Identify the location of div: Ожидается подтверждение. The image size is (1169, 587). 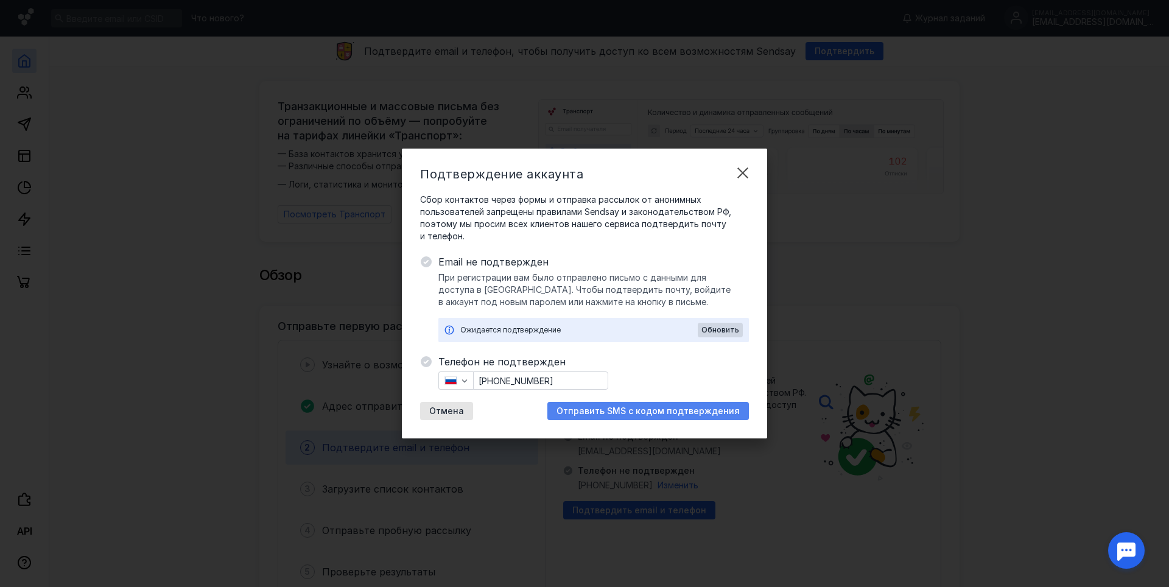
(579, 330).